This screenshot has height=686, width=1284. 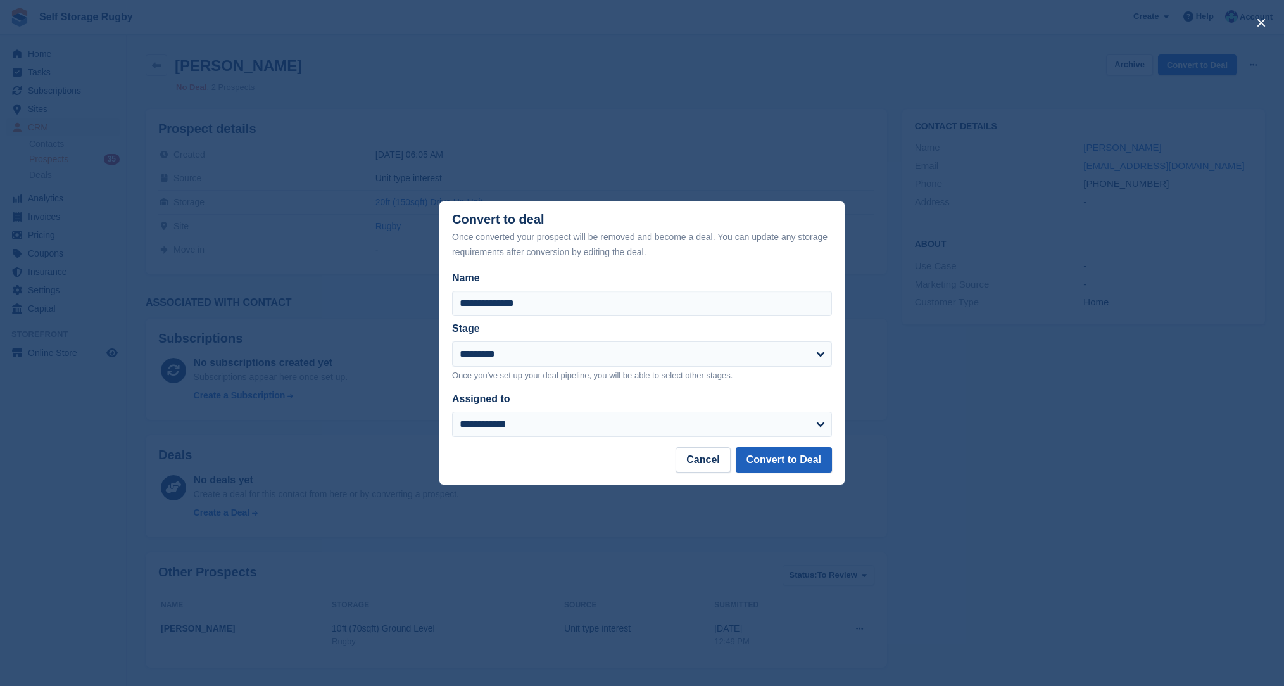 What do you see at coordinates (1262, 23) in the screenshot?
I see `button: close` at bounding box center [1262, 23].